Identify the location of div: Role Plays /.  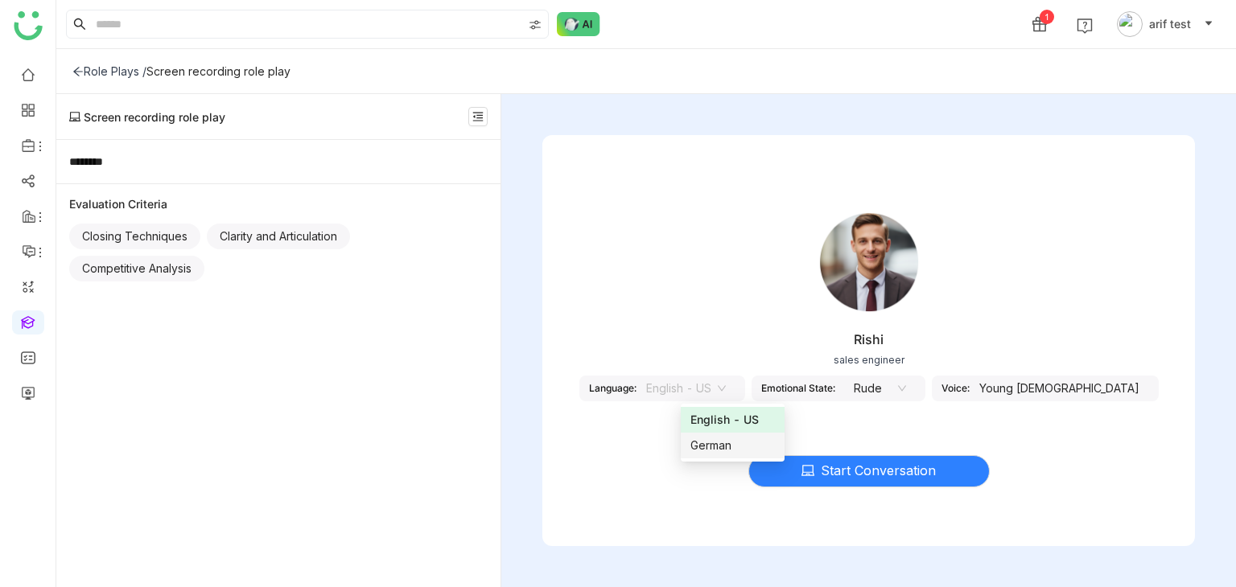
(109, 71).